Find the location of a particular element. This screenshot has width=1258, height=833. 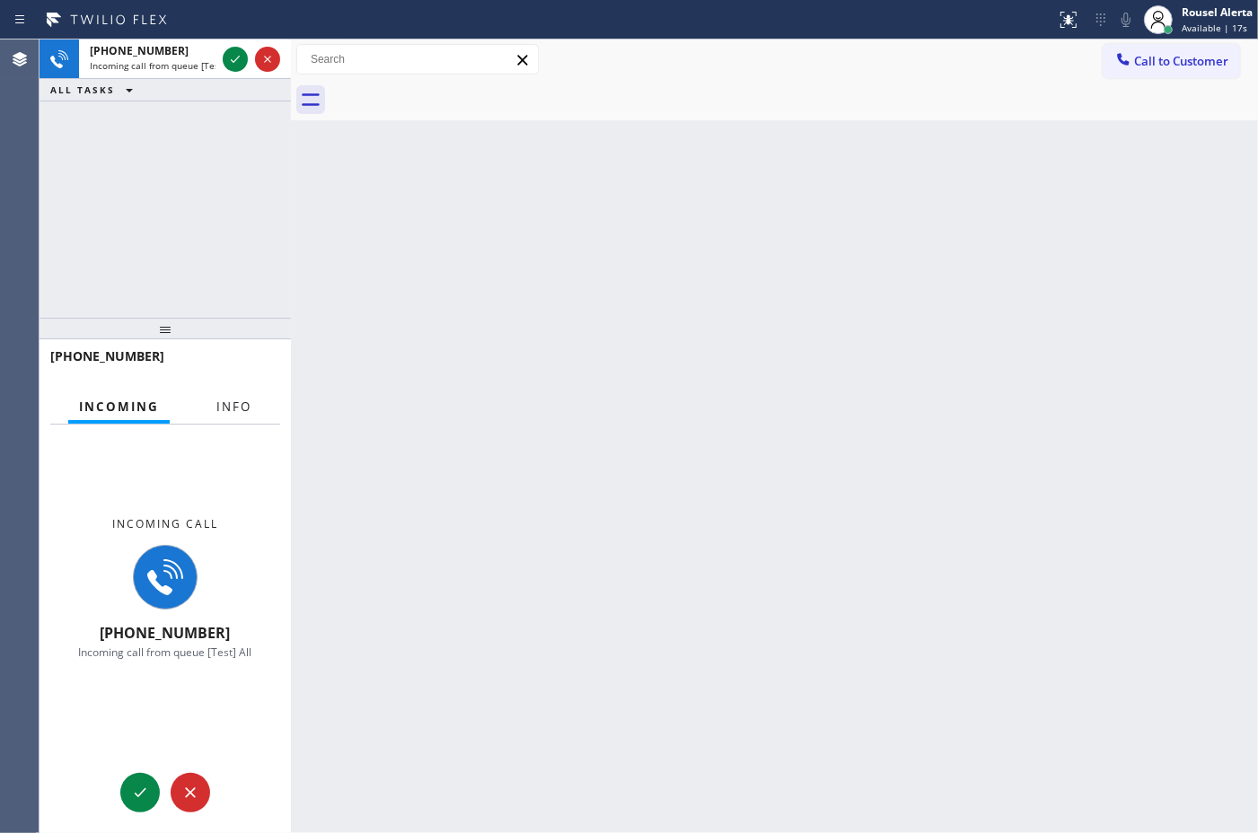

button: Incoming is located at coordinates (118, 407).